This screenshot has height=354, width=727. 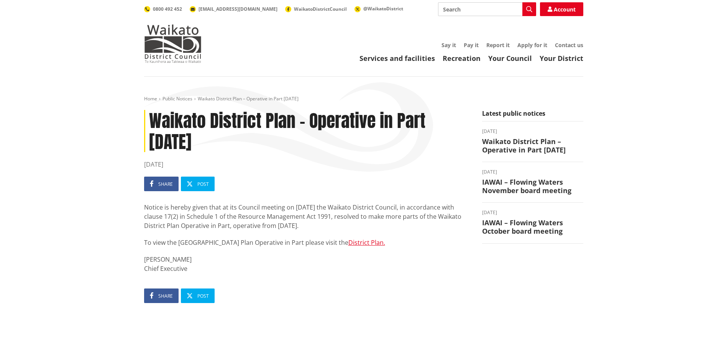 I want to click on a: District Plan., so click(x=367, y=243).